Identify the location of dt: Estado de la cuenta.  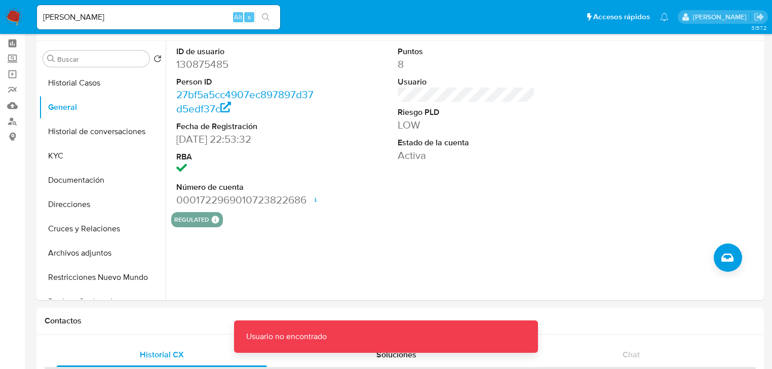
(466, 143).